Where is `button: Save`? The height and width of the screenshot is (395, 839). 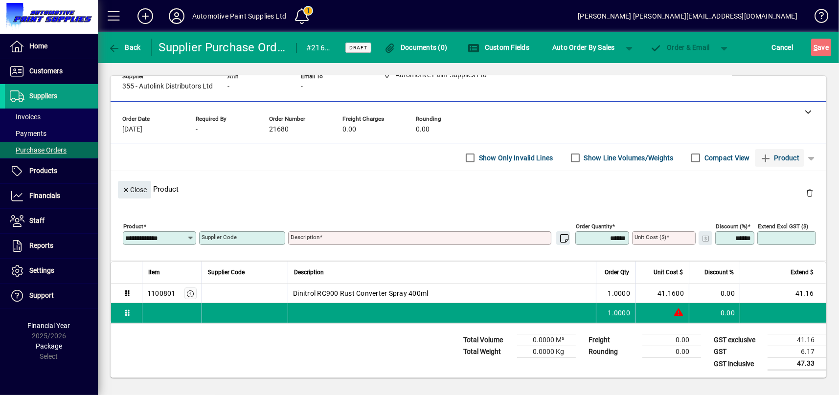 button: Save is located at coordinates (821, 47).